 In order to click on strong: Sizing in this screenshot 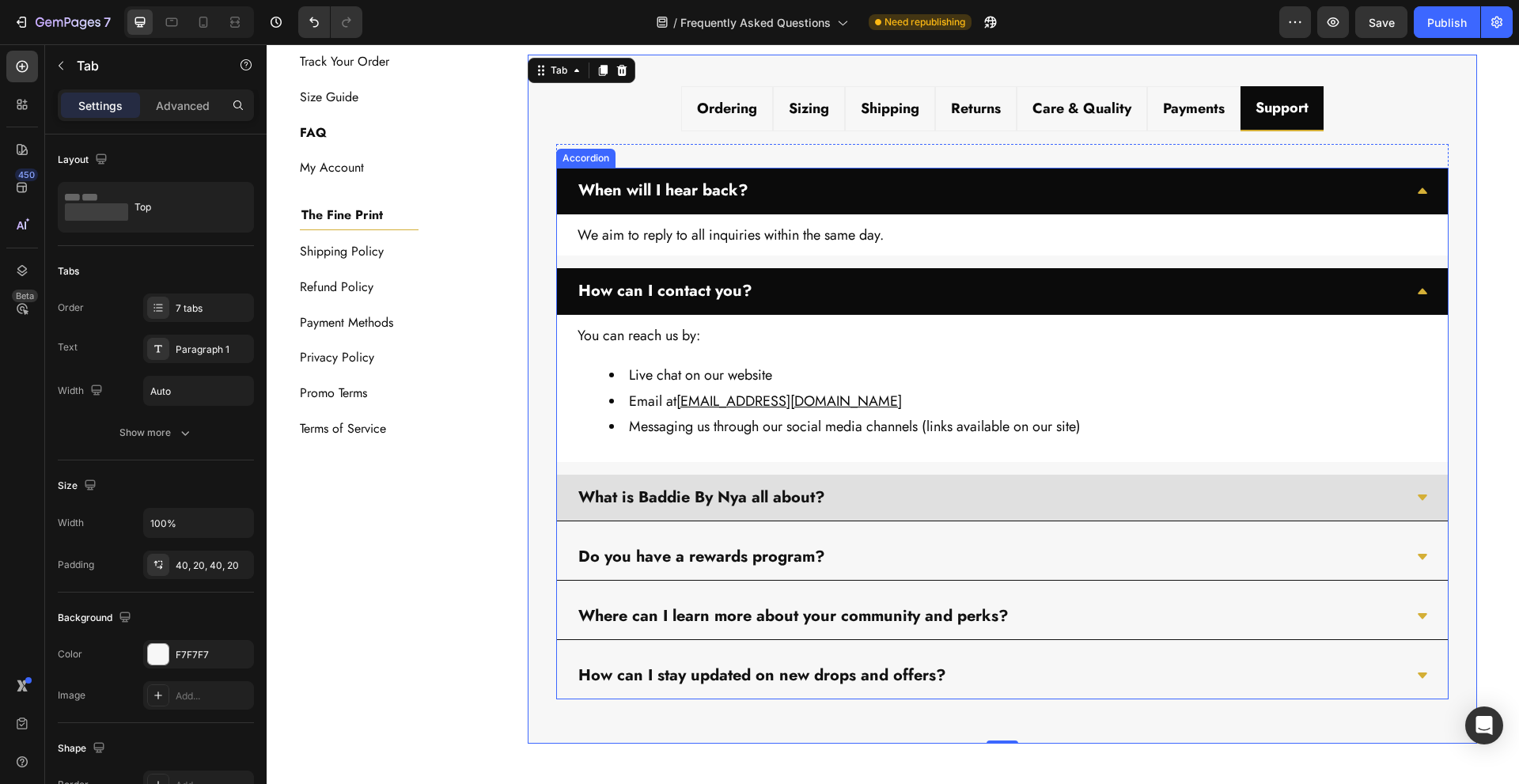, I will do `click(542, 64)`.